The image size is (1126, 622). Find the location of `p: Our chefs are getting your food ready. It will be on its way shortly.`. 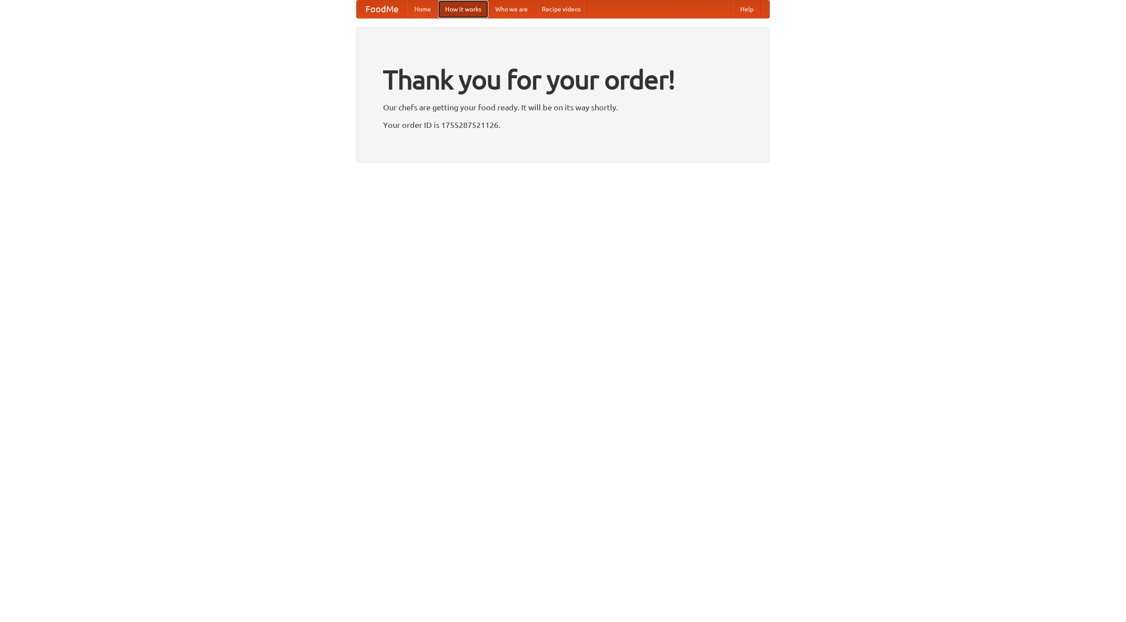

p: Our chefs are getting your food ready. It will be on its way shortly. is located at coordinates (563, 107).